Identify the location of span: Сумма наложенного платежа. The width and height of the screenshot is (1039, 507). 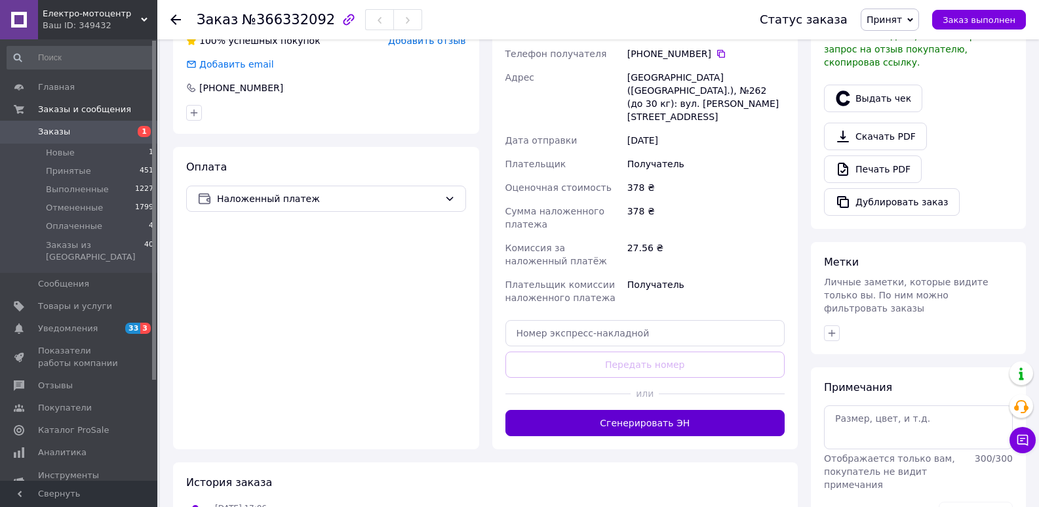
(555, 218).